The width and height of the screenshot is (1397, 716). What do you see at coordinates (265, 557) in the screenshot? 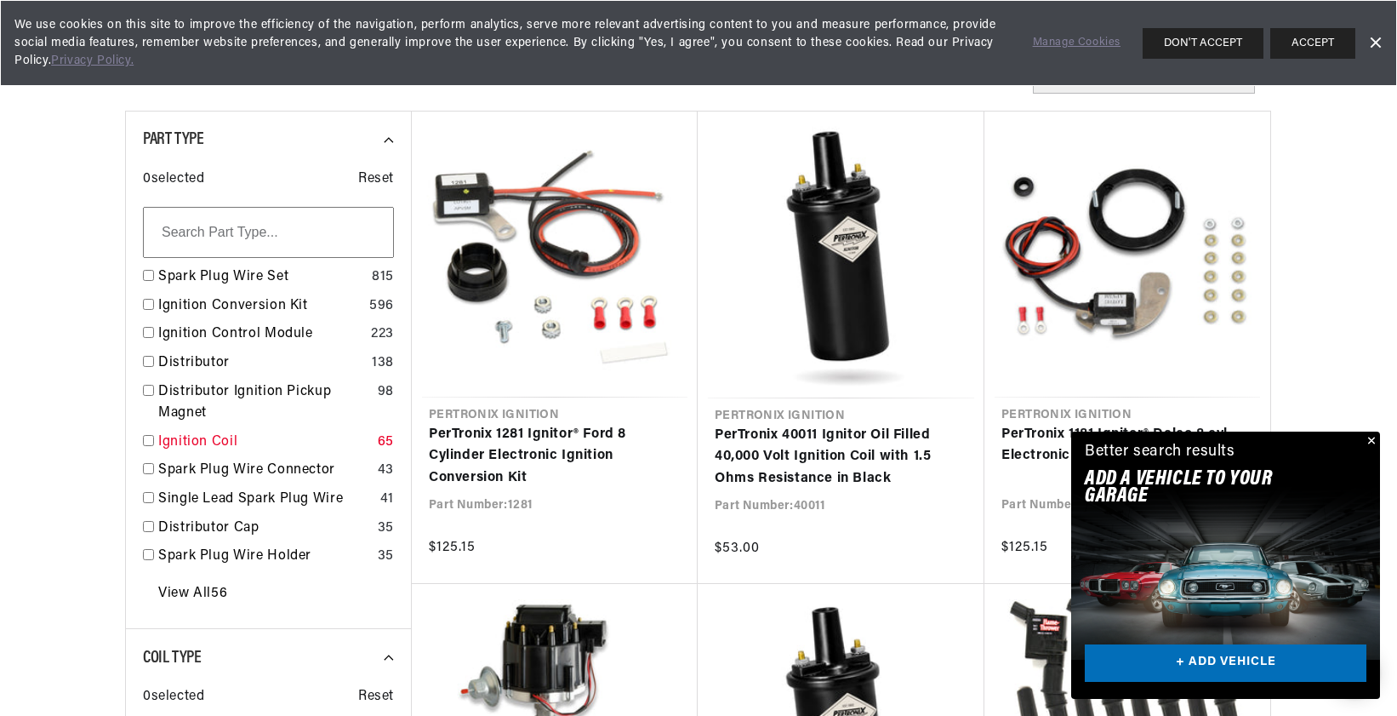
I see `a: Spark Plug Wire Holder` at bounding box center [265, 557].